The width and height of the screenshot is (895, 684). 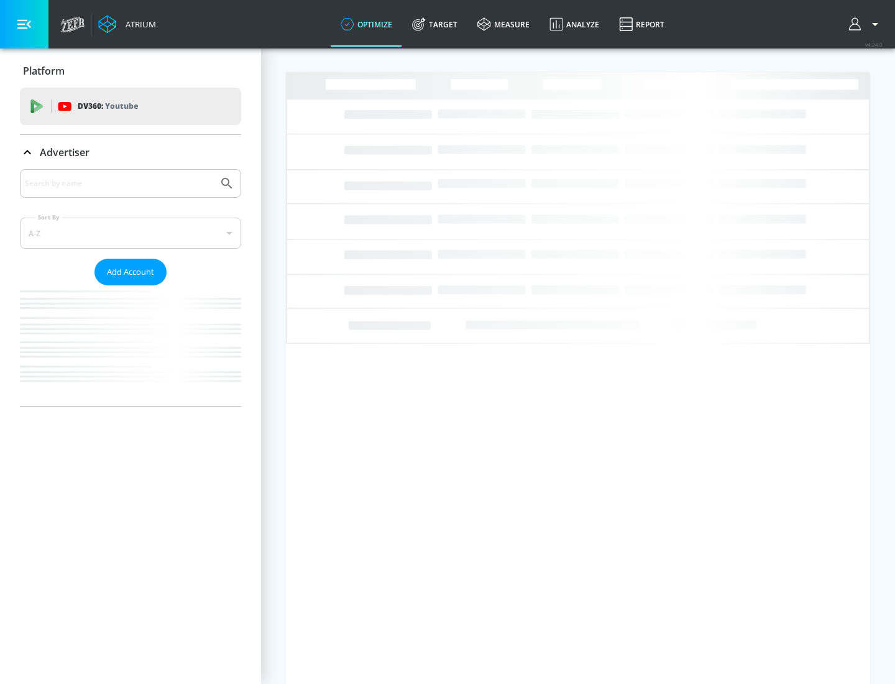 What do you see at coordinates (119, 183) in the screenshot?
I see `input: Search by name` at bounding box center [119, 183].